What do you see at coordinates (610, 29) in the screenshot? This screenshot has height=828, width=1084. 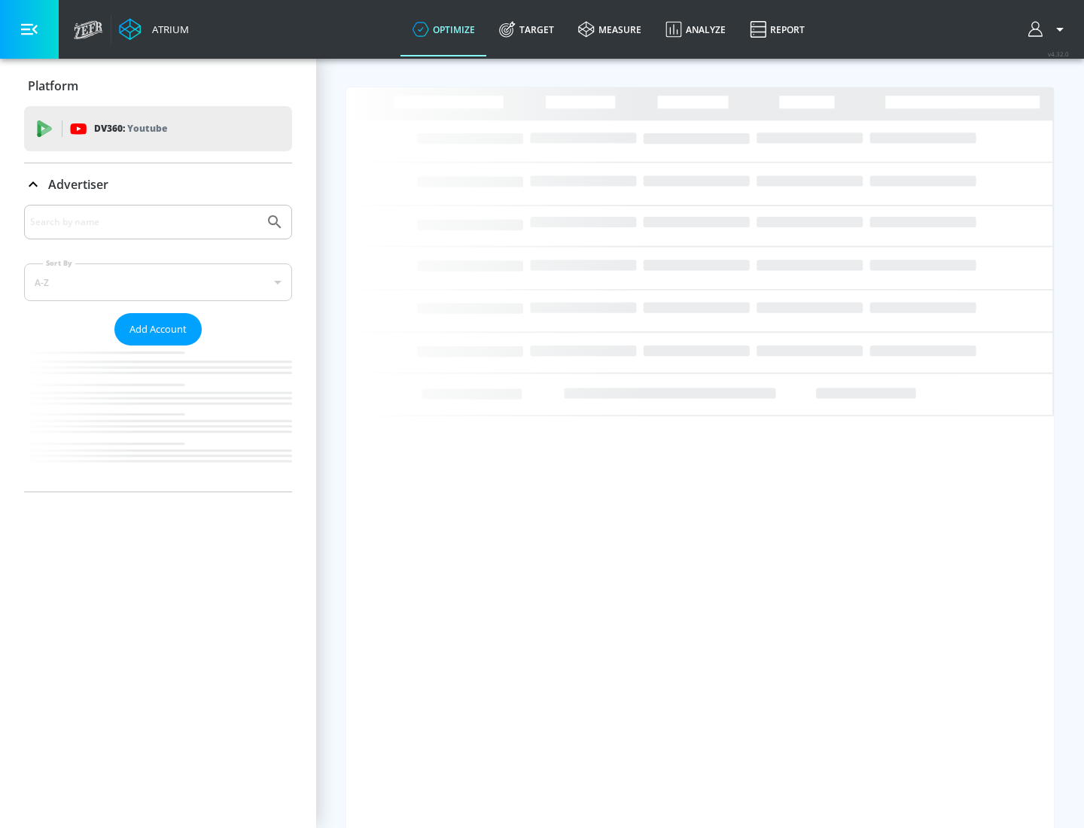 I see `a: measure` at bounding box center [610, 29].